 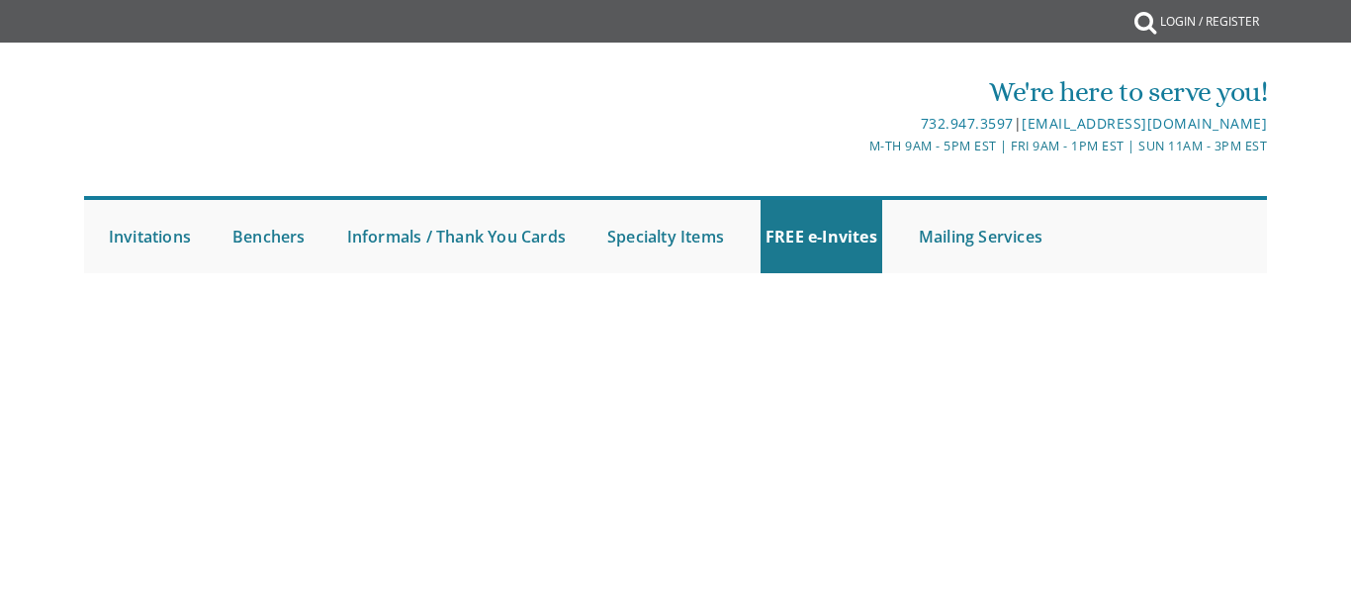 I want to click on a: Informals / Thank You Cards, so click(x=456, y=236).